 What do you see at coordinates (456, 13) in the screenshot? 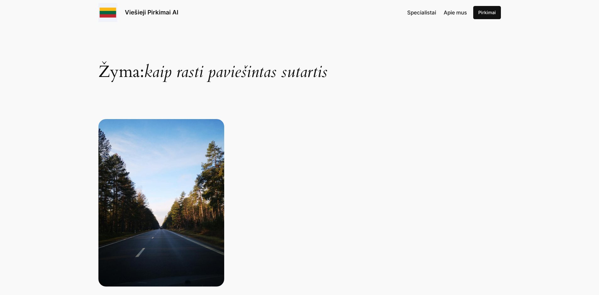
I see `a: Apie mus` at bounding box center [456, 13].